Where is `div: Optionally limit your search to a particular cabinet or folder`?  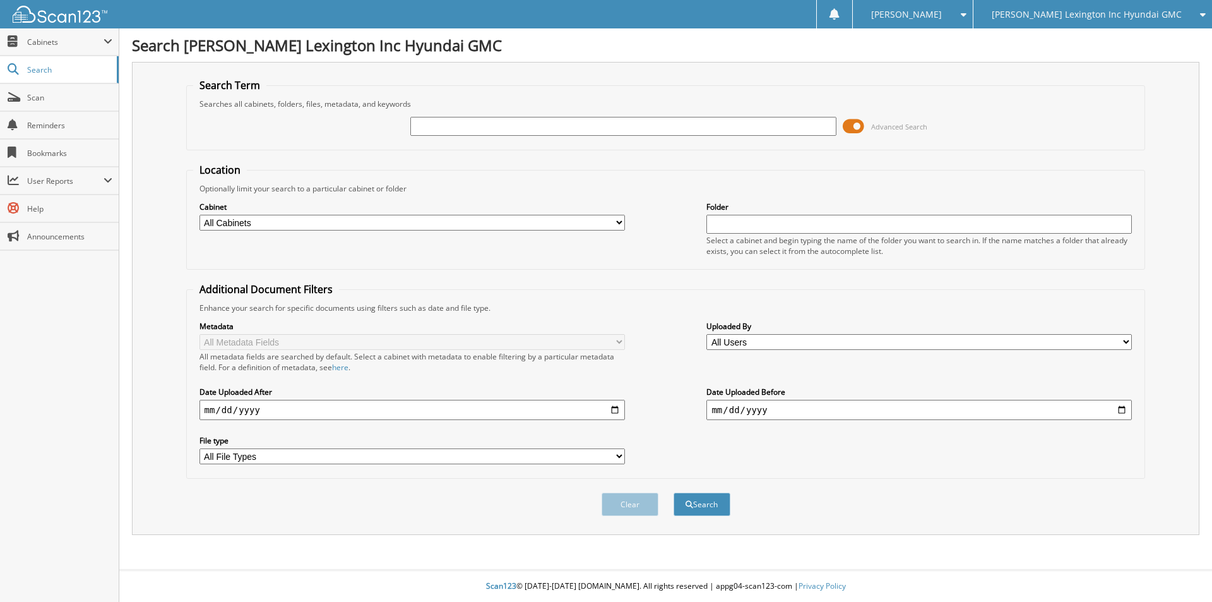
div: Optionally limit your search to a particular cabinet or folder is located at coordinates (666, 188).